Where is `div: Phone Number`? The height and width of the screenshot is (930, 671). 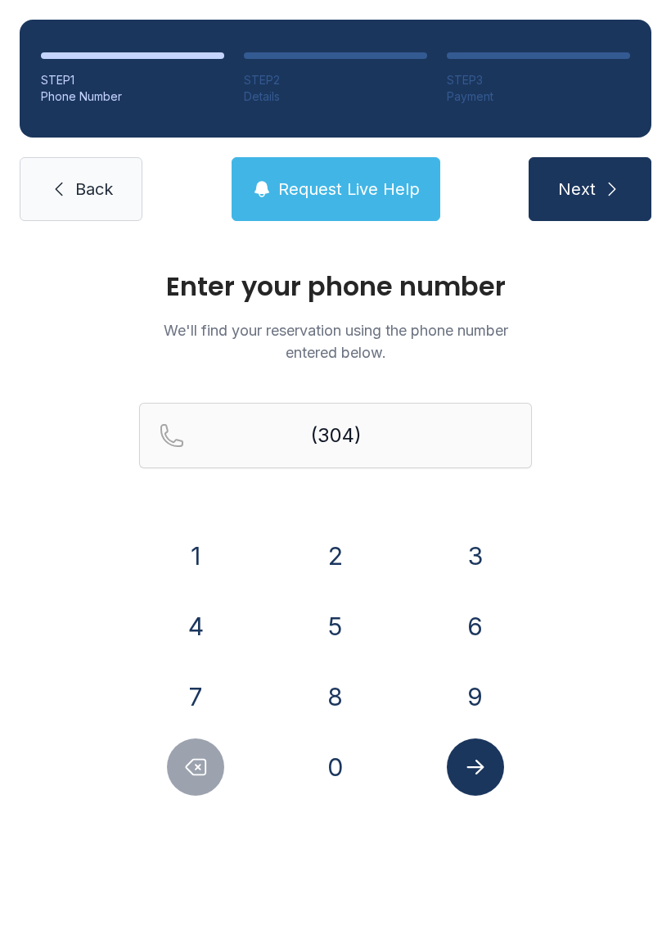 div: Phone Number is located at coordinates (133, 97).